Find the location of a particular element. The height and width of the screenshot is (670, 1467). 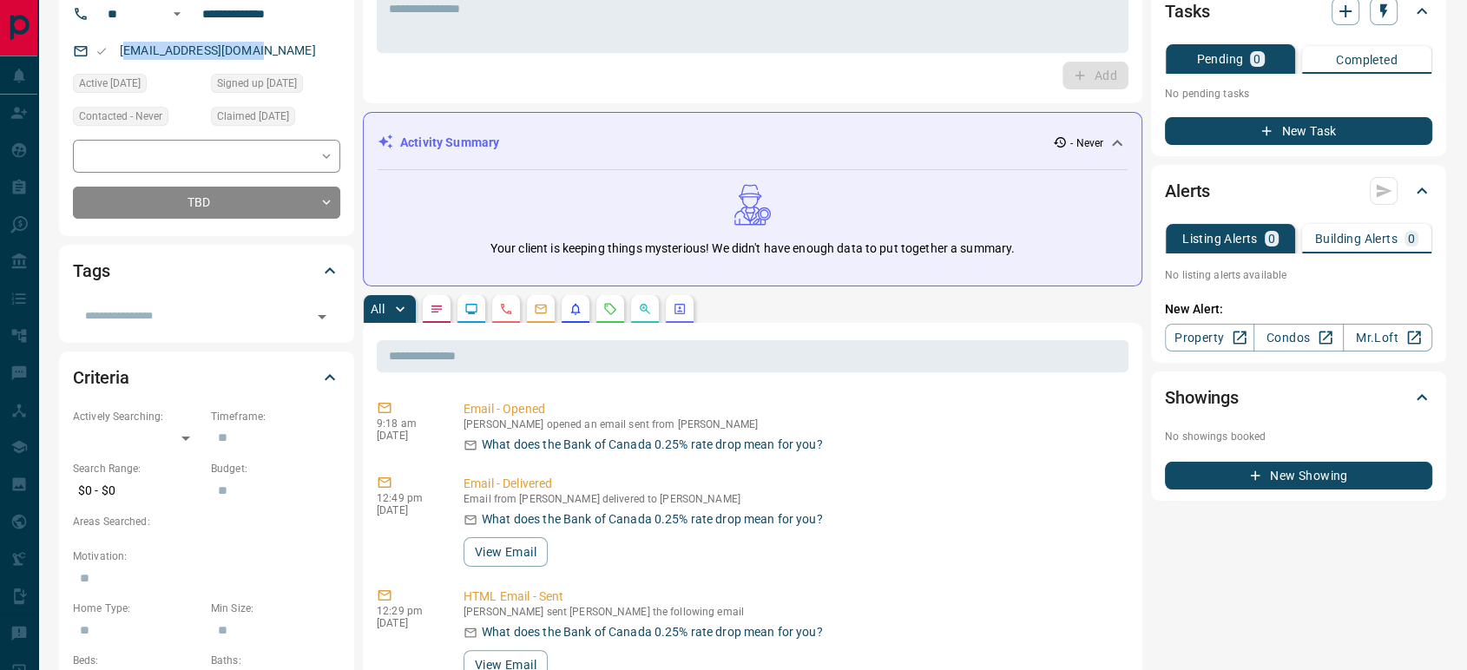

button: New Showing is located at coordinates (1299, 476).